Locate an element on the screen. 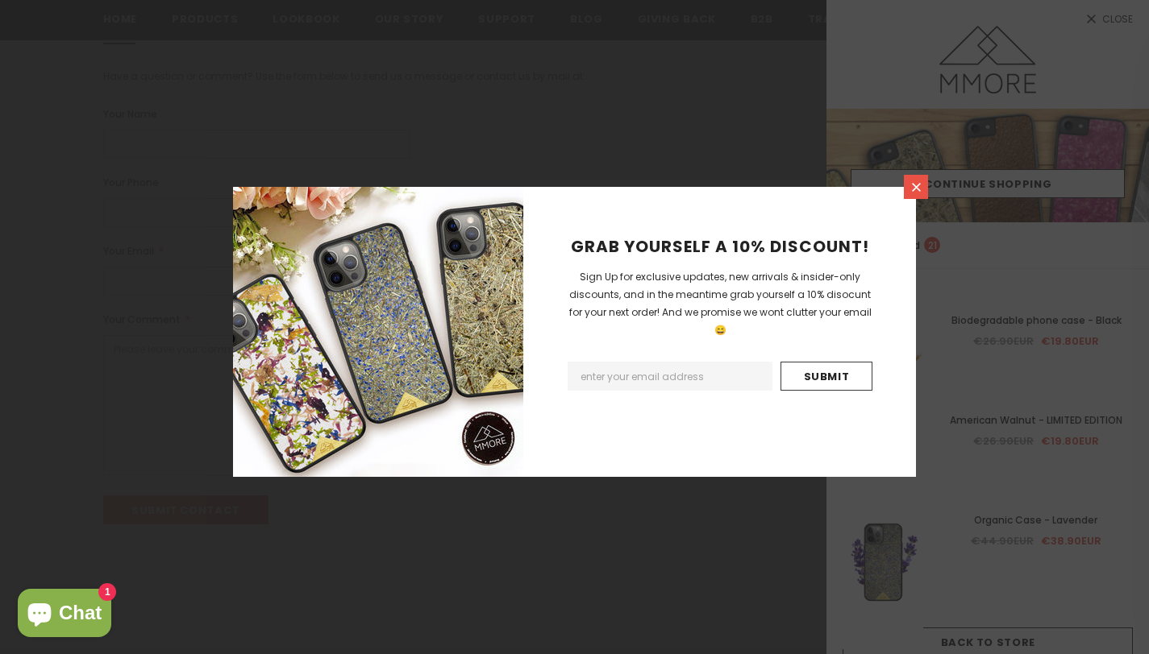 This screenshot has width=1149, height=654. input: Email Address is located at coordinates (670, 376).